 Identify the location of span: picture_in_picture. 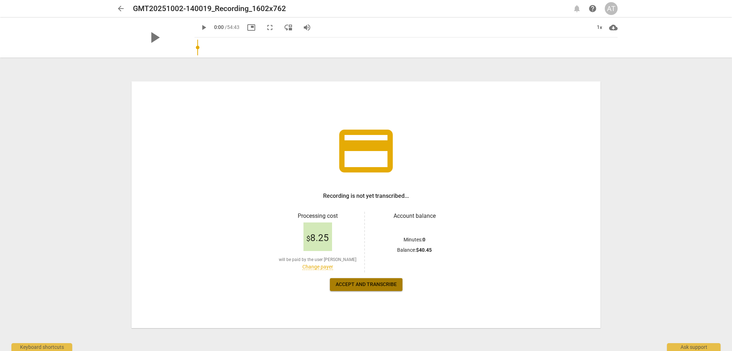
(251, 28).